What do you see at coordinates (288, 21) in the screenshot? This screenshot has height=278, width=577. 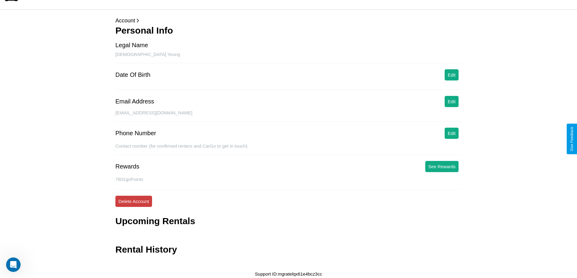 I see `p: Account` at bounding box center [288, 21].